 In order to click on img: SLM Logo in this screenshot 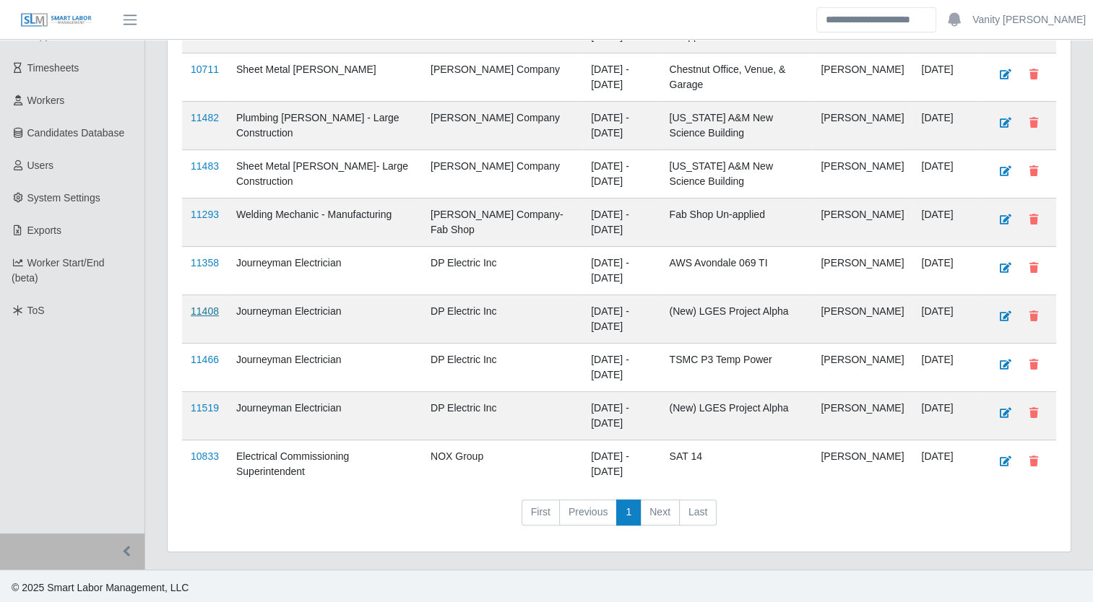, I will do `click(56, 20)`.